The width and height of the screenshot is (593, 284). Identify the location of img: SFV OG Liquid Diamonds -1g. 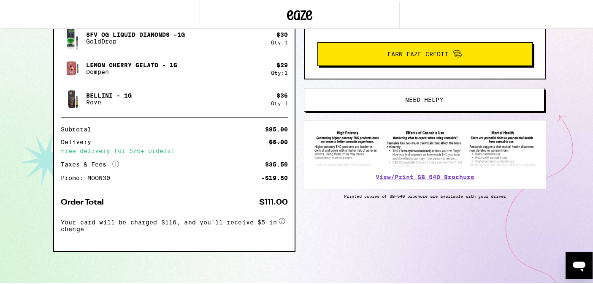
(73, 36).